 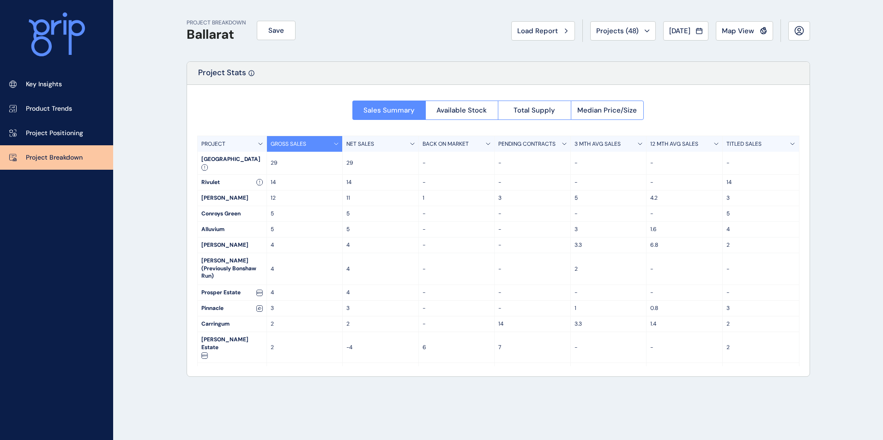 What do you see at coordinates (288, 144) in the screenshot?
I see `p: GROSS SALES` at bounding box center [288, 144].